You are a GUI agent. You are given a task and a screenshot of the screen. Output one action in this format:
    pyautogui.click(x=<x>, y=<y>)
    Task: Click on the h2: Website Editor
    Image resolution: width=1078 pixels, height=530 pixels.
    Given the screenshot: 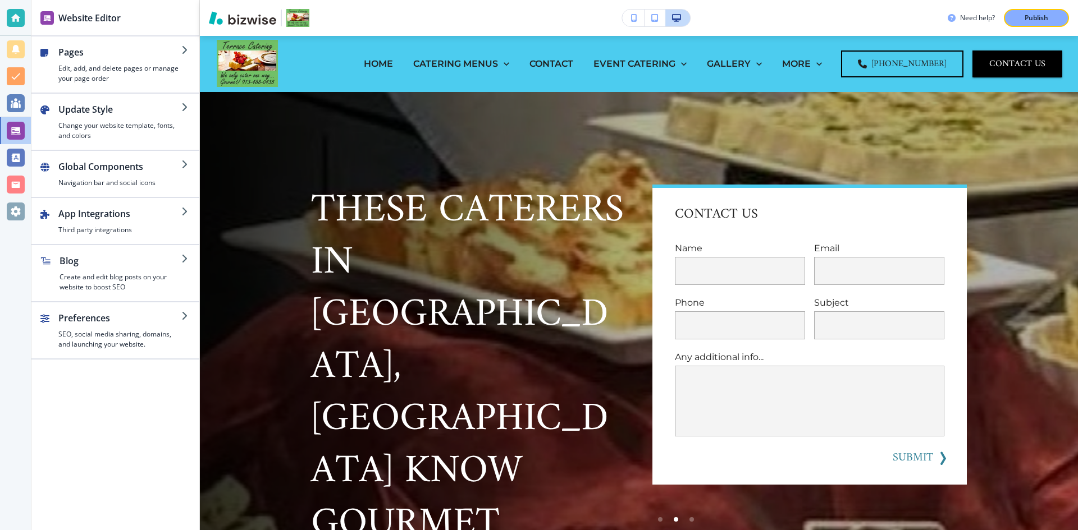 What is the action you would take?
    pyautogui.click(x=89, y=18)
    